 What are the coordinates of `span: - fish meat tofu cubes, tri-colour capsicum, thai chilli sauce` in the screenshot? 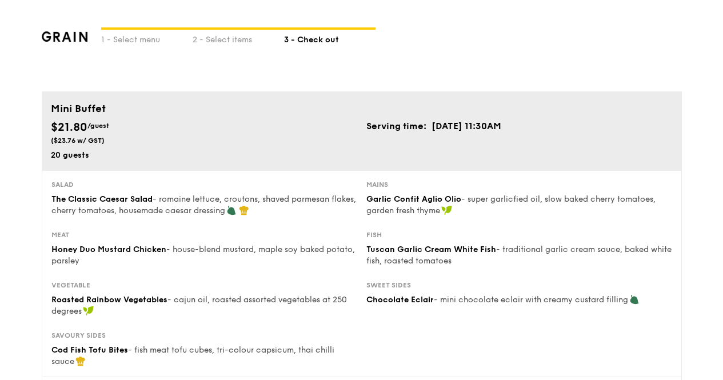 It's located at (193, 356).